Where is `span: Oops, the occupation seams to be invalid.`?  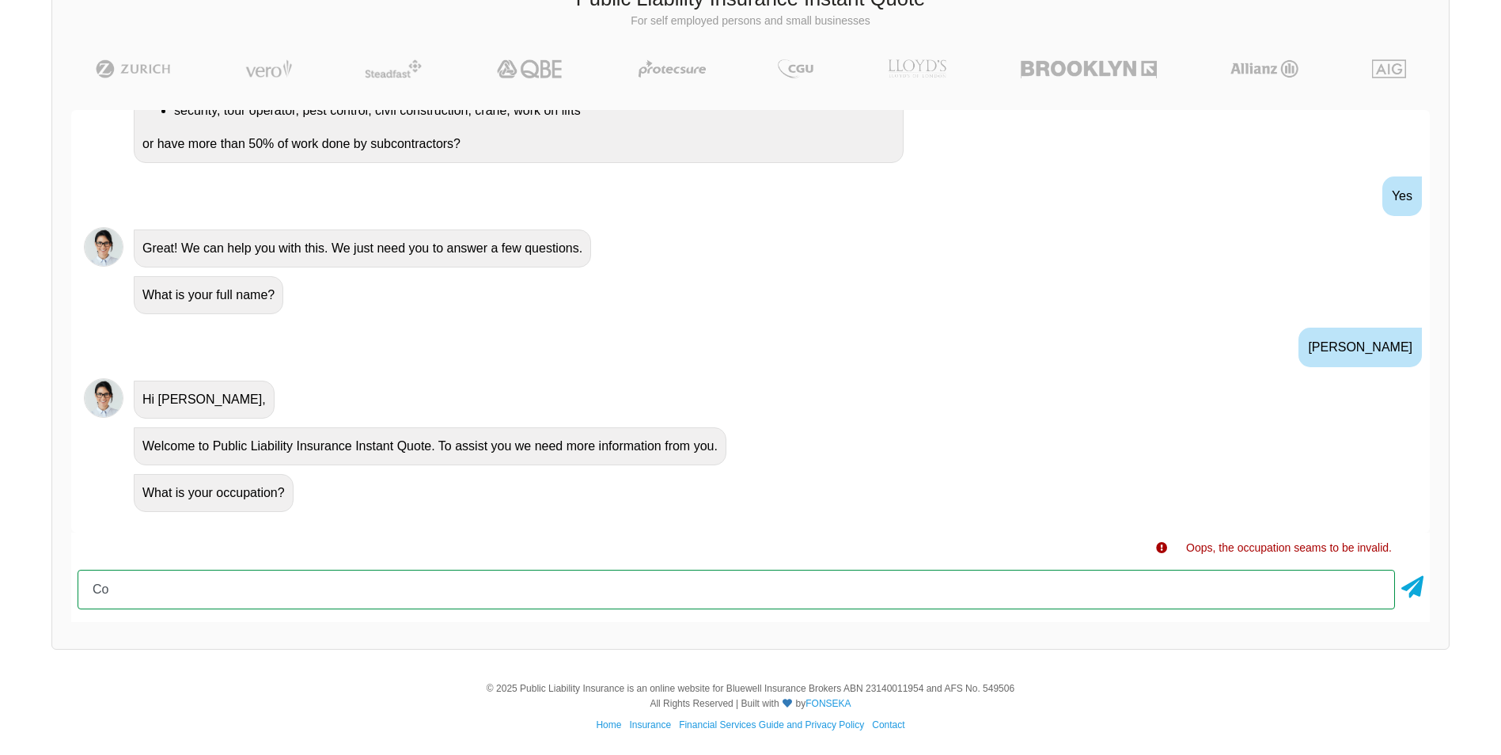 span: Oops, the occupation seams to be invalid. is located at coordinates (1289, 548).